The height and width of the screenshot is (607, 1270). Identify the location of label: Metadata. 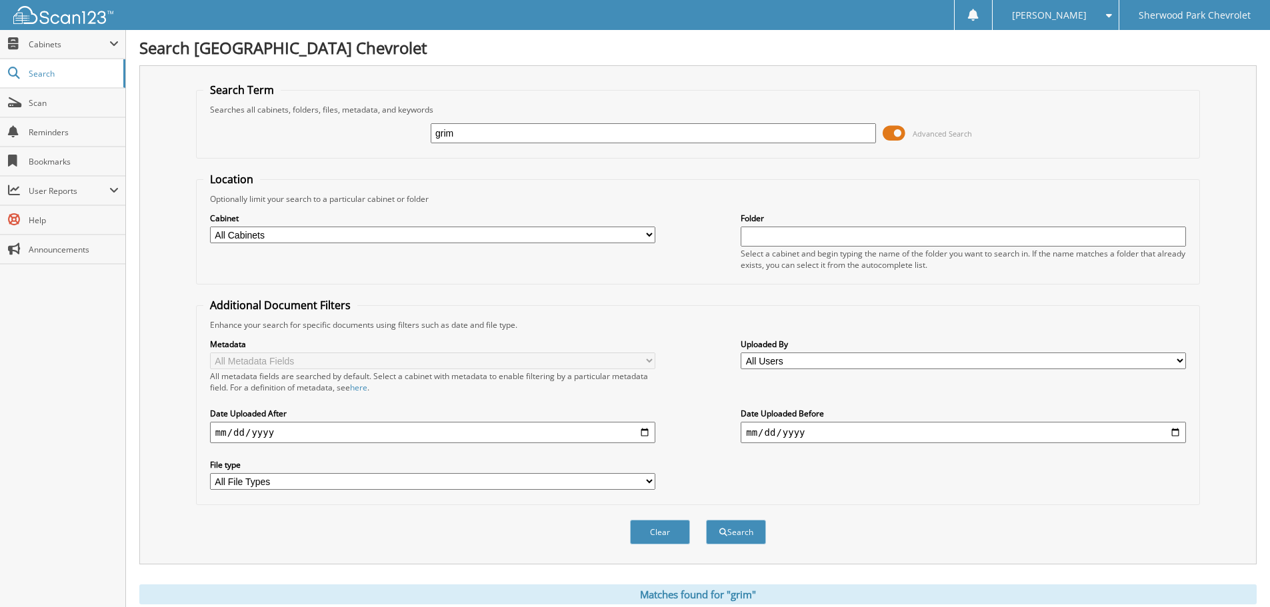
(433, 344).